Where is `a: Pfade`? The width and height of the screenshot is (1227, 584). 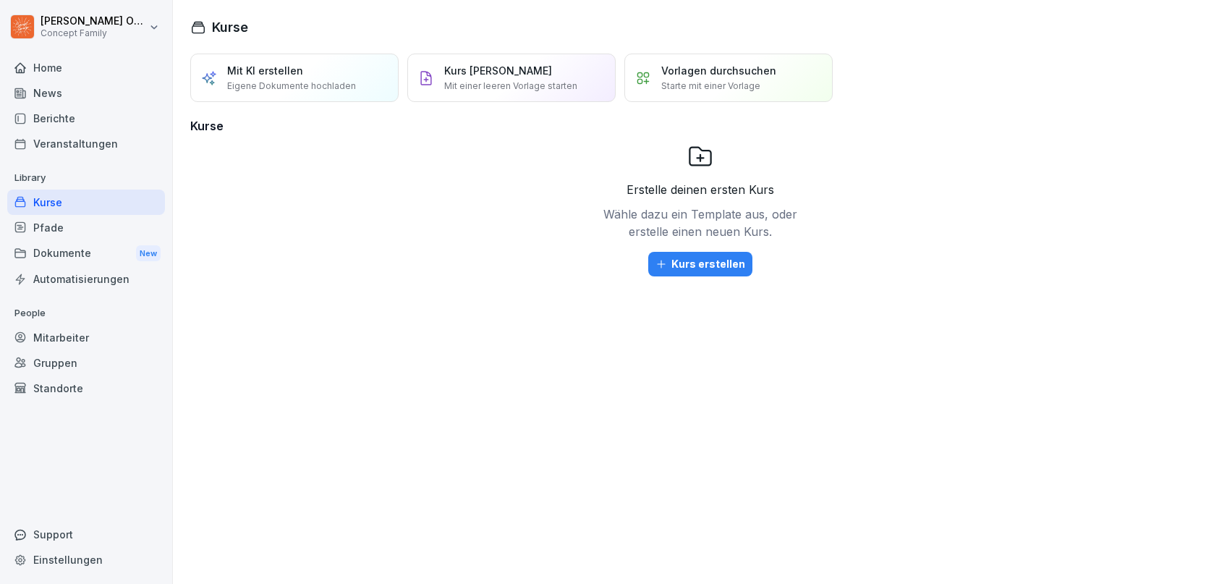
a: Pfade is located at coordinates (86, 227).